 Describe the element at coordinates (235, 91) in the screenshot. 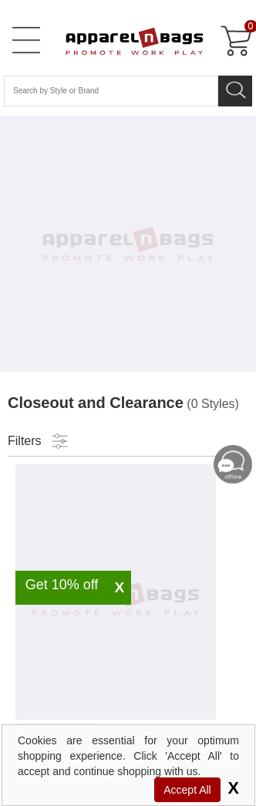

I see `button: Search` at that location.